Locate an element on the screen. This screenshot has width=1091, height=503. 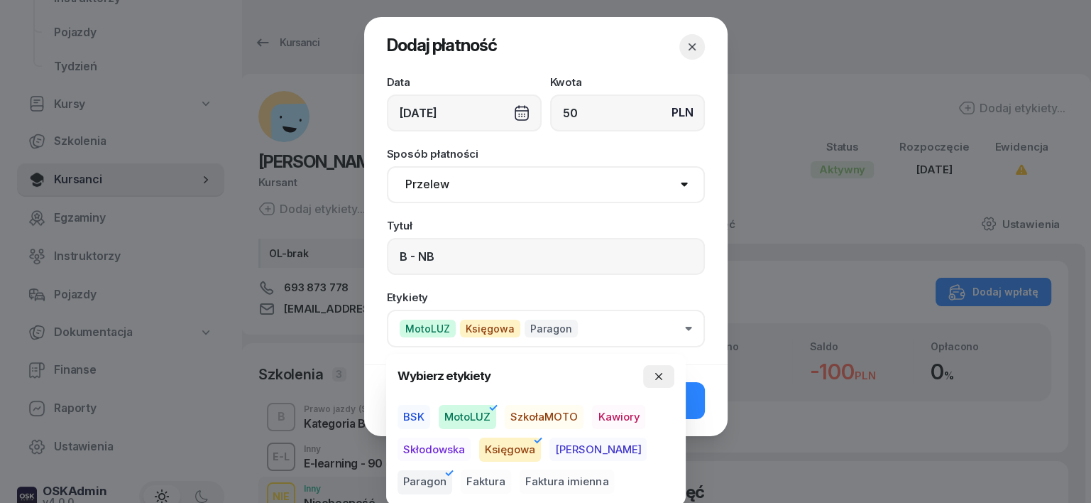
button: Faktura is located at coordinates (486, 482).